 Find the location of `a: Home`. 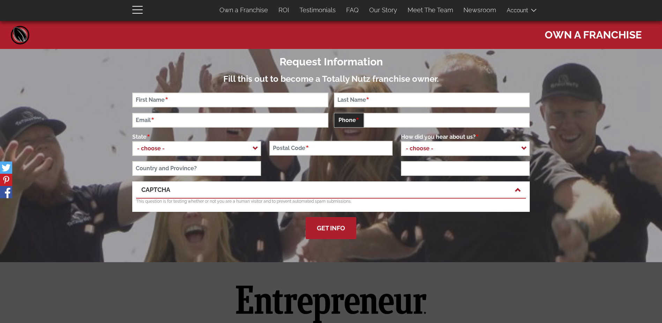

a: Home is located at coordinates (20, 35).